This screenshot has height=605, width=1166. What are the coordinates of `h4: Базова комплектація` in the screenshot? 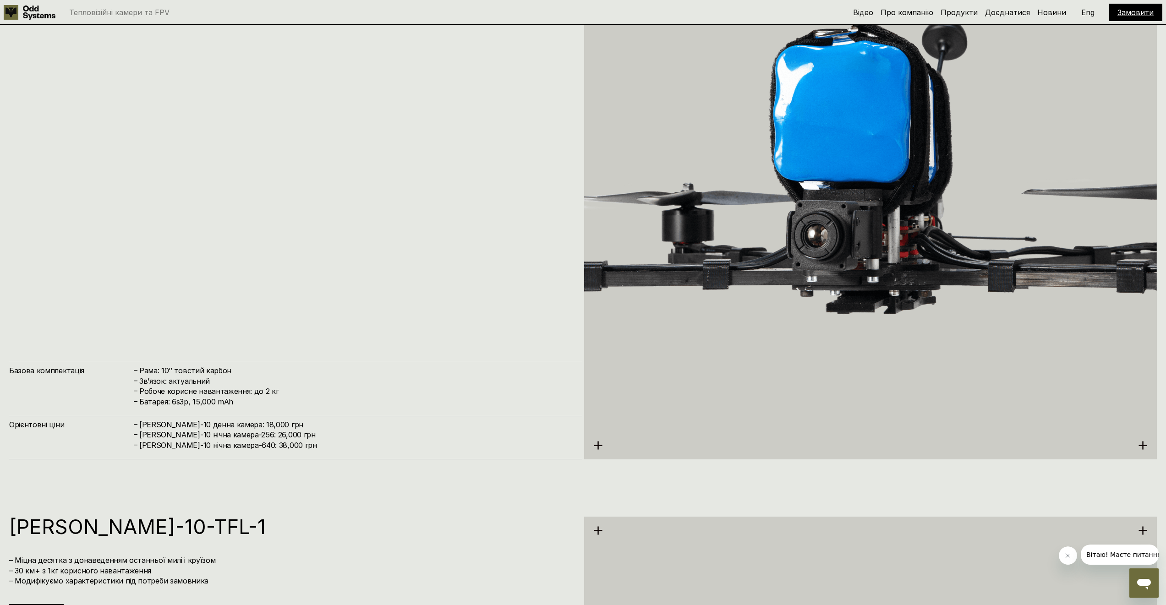 It's located at (71, 371).